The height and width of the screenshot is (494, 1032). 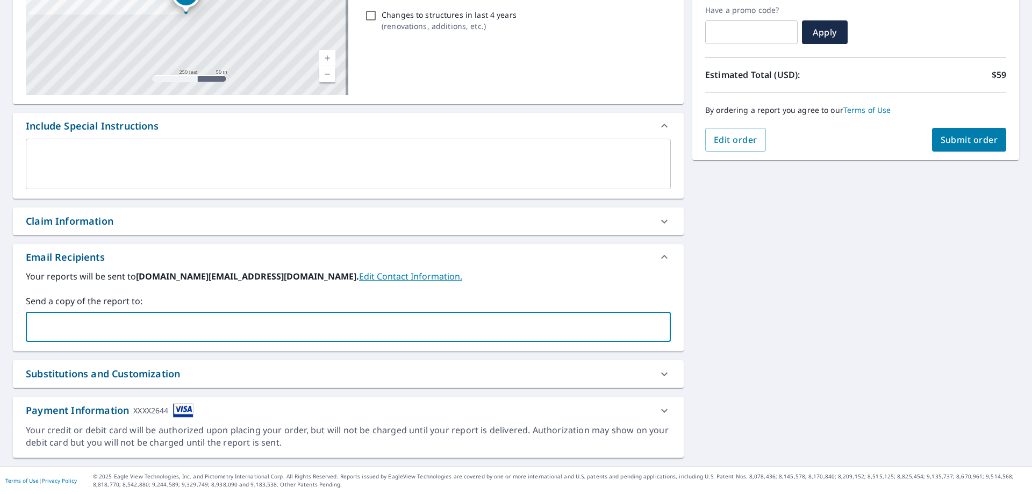 I want to click on span: Edit order, so click(x=735, y=140).